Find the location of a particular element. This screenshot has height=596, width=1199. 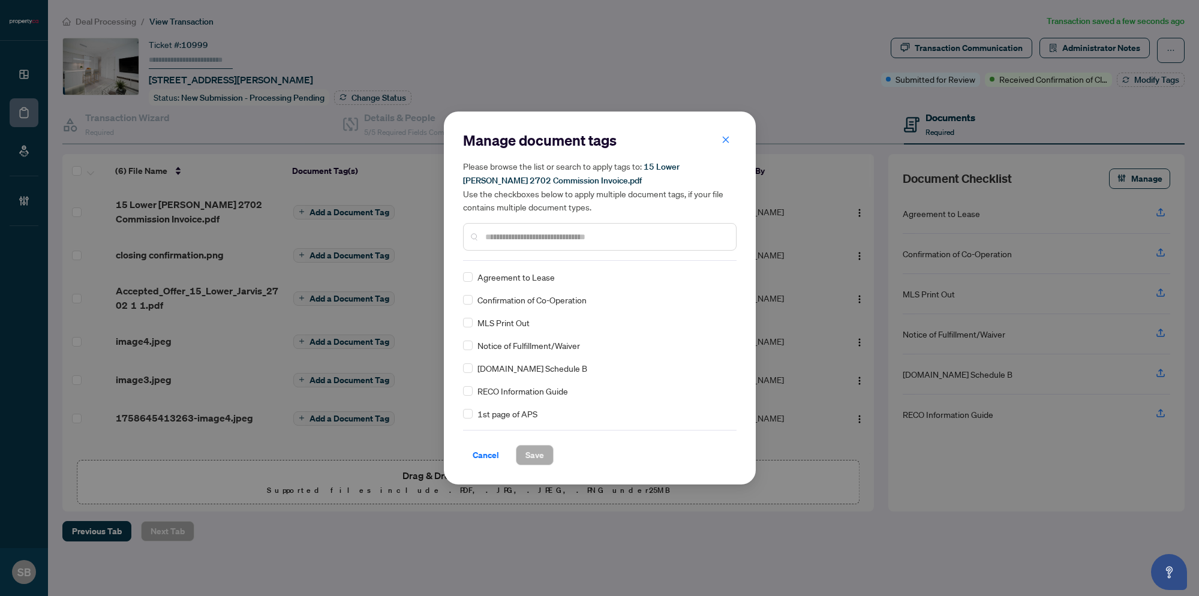

span: Cancel is located at coordinates (486, 455).